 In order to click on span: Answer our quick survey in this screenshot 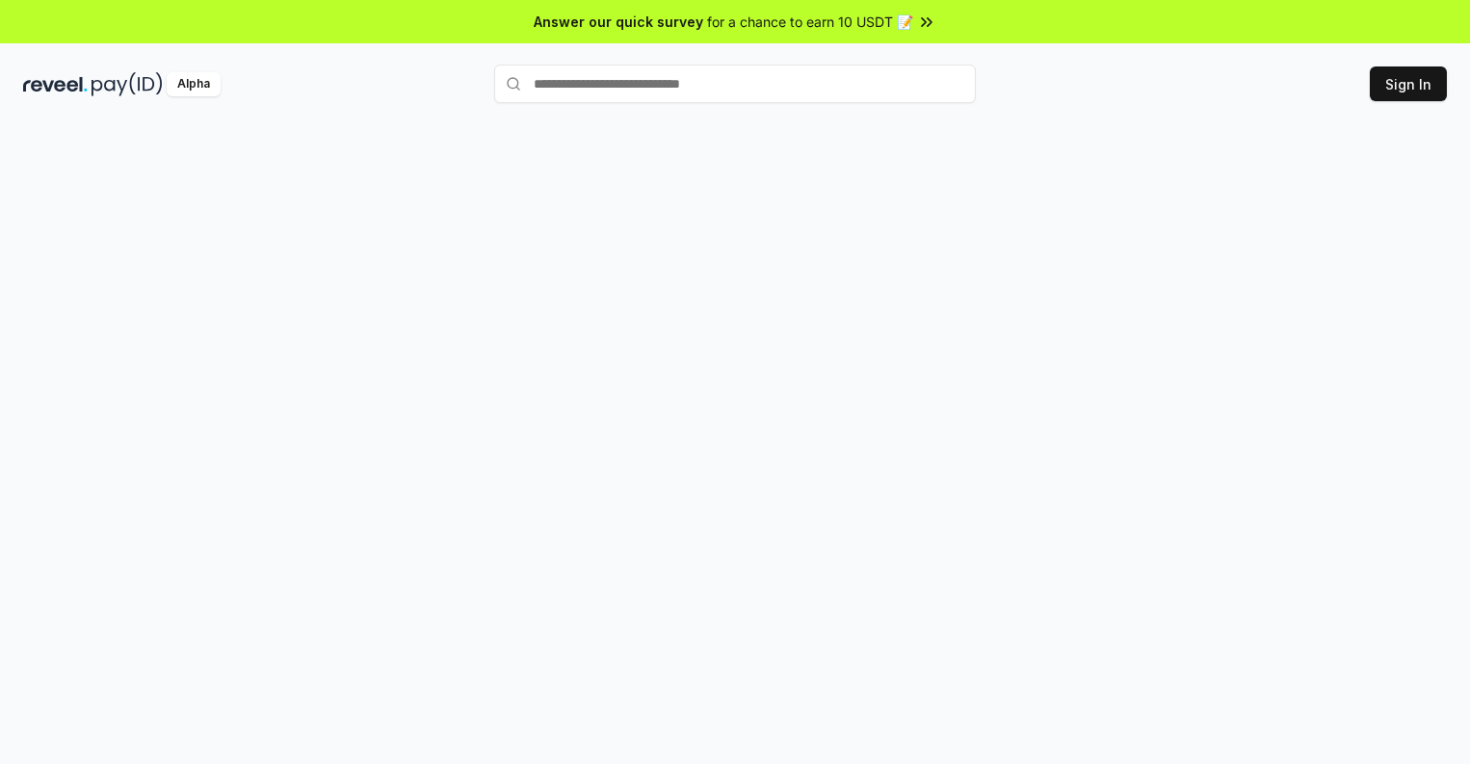, I will do `click(618, 21)`.